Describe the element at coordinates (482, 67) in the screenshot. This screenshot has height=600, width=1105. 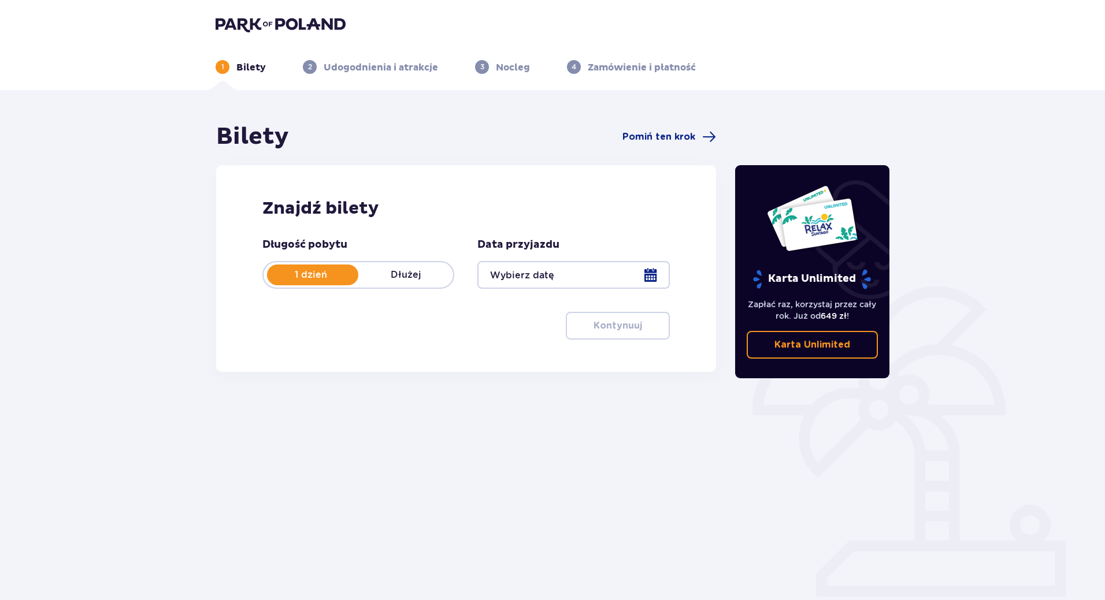
I see `p: 3` at that location.